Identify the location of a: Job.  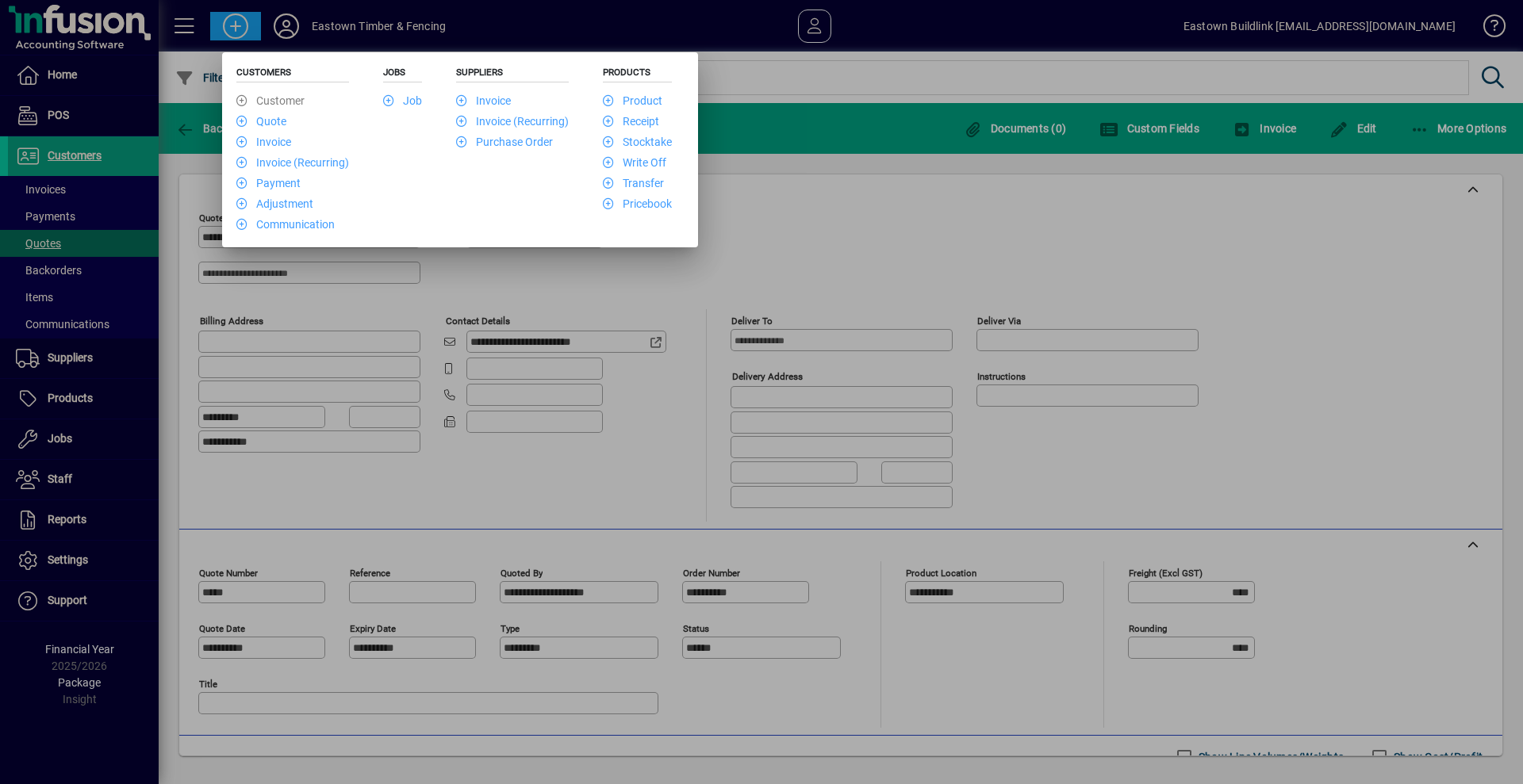
(402, 101).